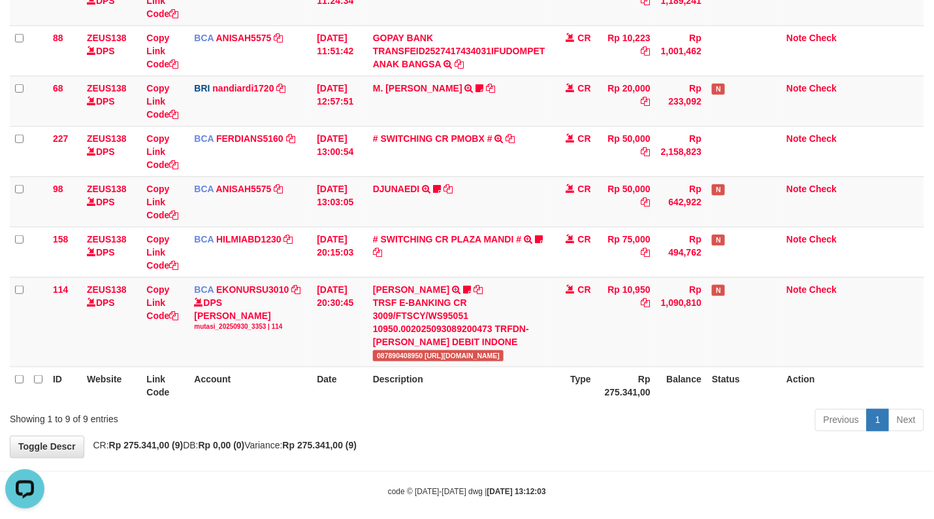 This screenshot has width=934, height=519. I want to click on a: HILMIABD1230, so click(249, 239).